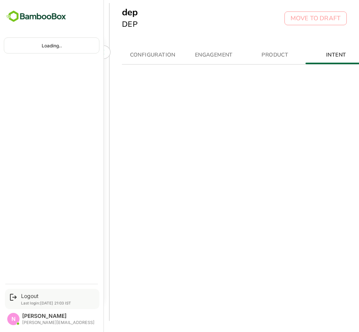 The width and height of the screenshot is (359, 332). I want to click on span: CONFIGURATION, so click(126, 55).